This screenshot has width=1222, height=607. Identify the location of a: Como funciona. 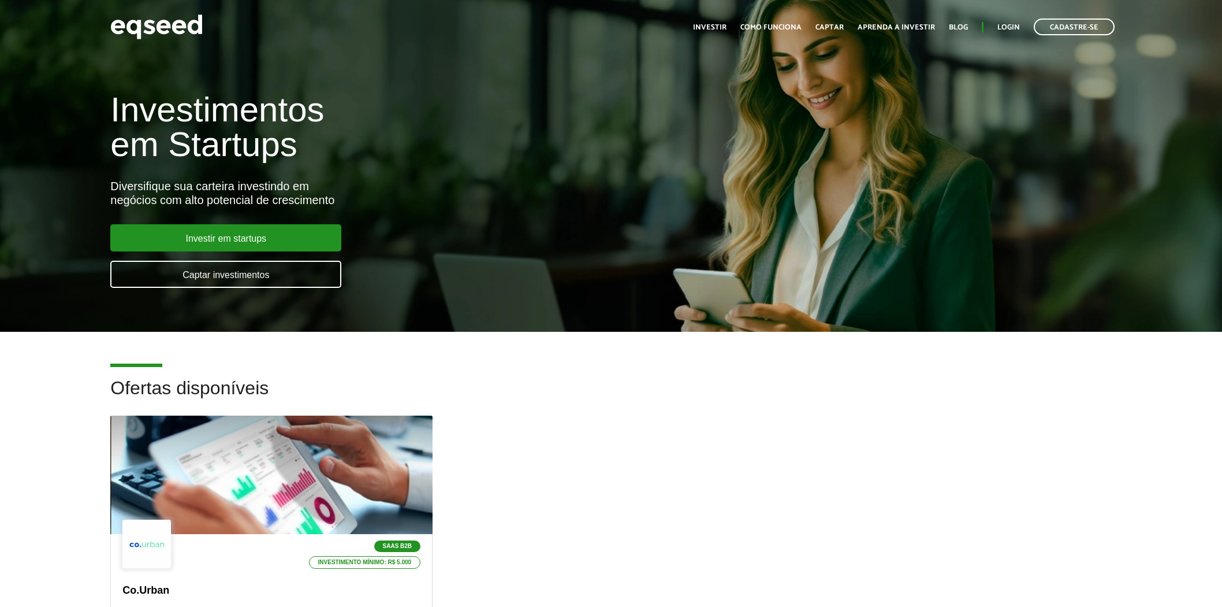
(771, 27).